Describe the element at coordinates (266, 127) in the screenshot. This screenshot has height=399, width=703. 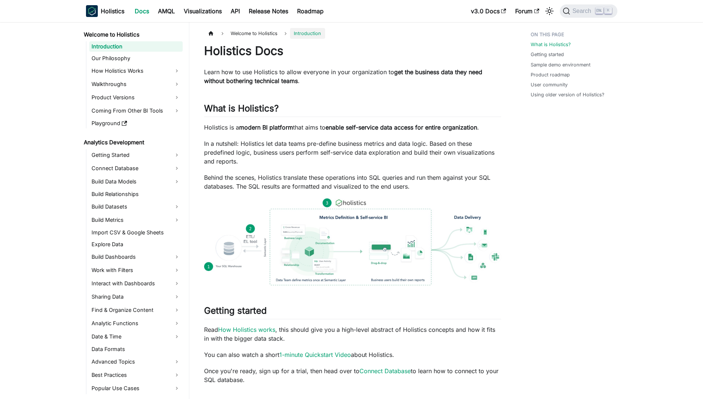
I see `strong: modern BI platform` at that location.